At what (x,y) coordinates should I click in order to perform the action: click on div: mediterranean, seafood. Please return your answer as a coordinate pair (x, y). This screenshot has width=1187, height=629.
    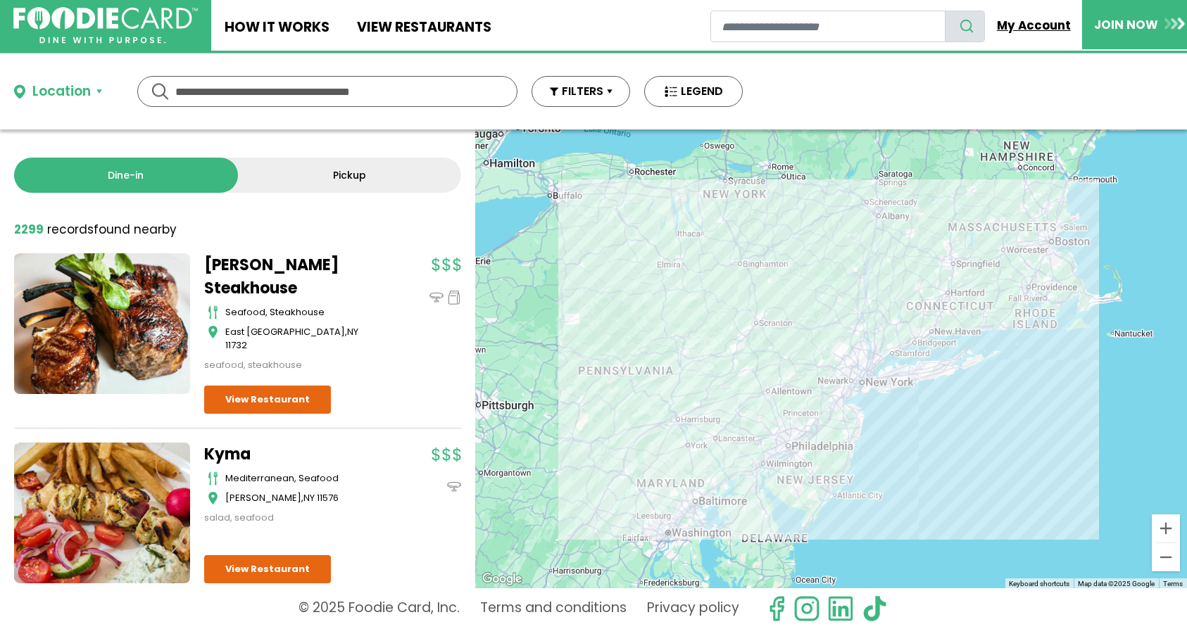
    Looking at the image, I should click on (303, 479).